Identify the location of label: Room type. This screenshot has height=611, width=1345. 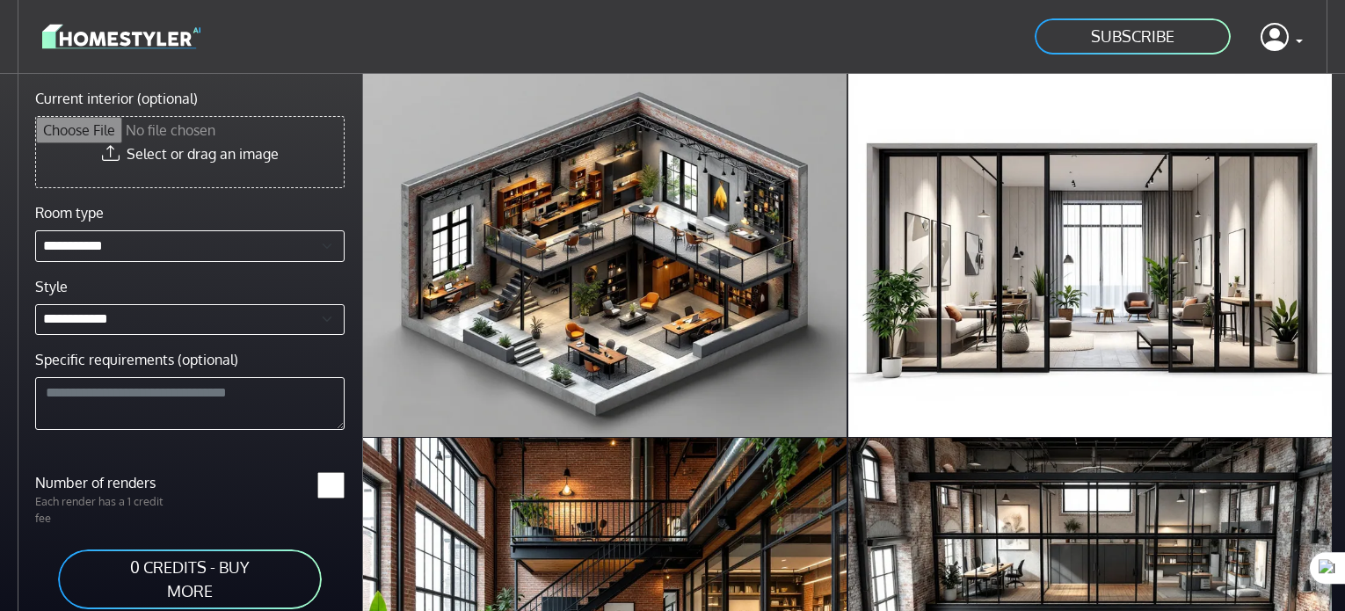
(69, 213).